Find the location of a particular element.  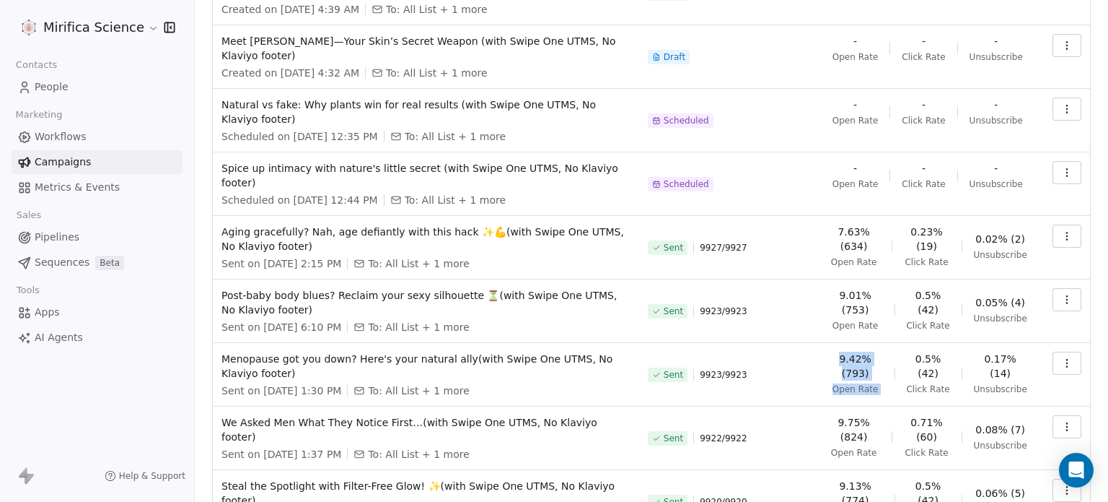

span: Metrics & Events is located at coordinates (77, 187).